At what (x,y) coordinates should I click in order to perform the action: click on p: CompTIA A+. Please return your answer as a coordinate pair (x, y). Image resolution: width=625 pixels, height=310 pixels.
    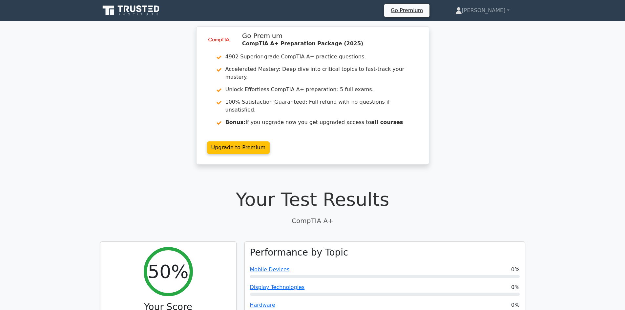
    Looking at the image, I should click on (313, 221).